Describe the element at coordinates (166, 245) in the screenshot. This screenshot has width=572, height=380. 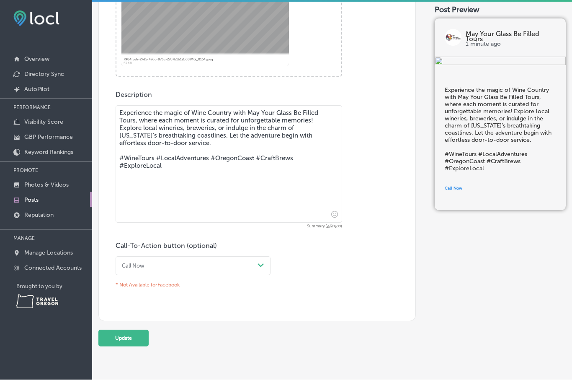
I see `label: Call-To-Action button (optional)` at that location.